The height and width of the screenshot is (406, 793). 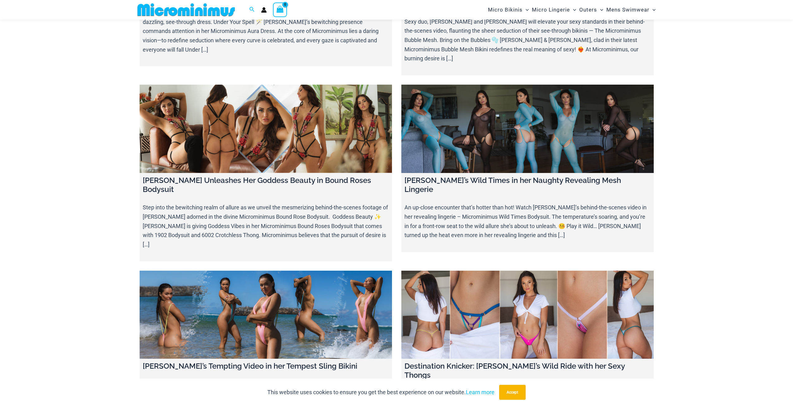 What do you see at coordinates (551, 10) in the screenshot?
I see `span: Micro Lingerie` at bounding box center [551, 10].